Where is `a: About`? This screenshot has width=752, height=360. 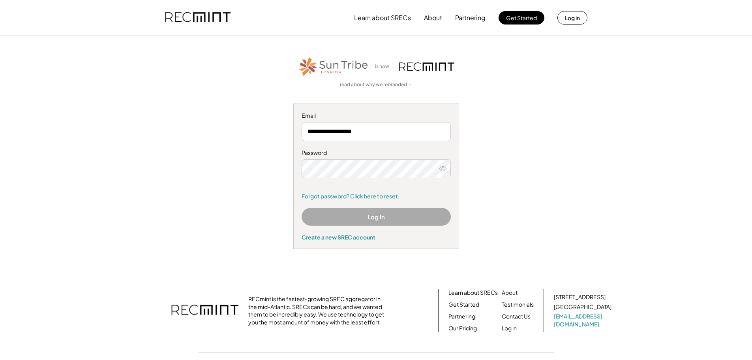 a: About is located at coordinates (510, 293).